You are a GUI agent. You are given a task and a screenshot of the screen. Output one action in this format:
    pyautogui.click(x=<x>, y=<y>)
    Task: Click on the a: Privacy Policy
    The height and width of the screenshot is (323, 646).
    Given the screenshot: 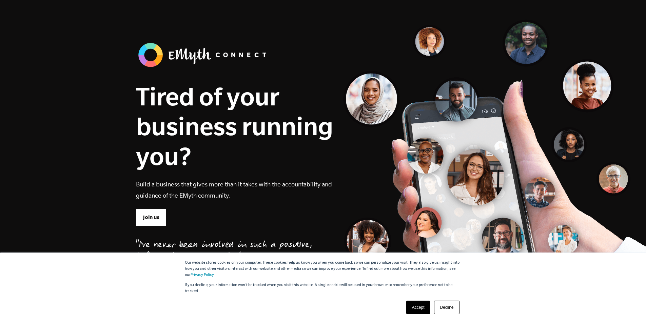 What is the action you would take?
    pyautogui.click(x=202, y=275)
    